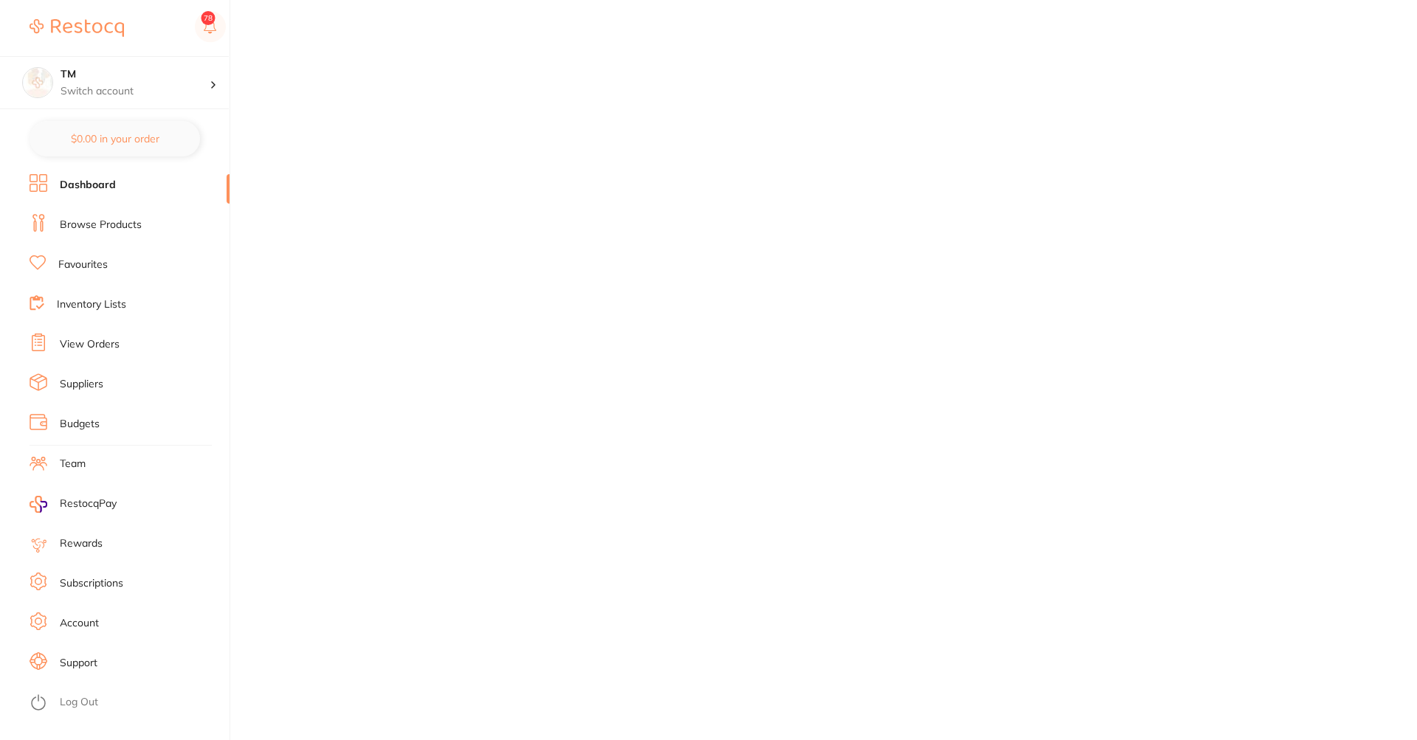 The image size is (1417, 740). Describe the element at coordinates (79, 703) in the screenshot. I see `a: Log Out` at that location.